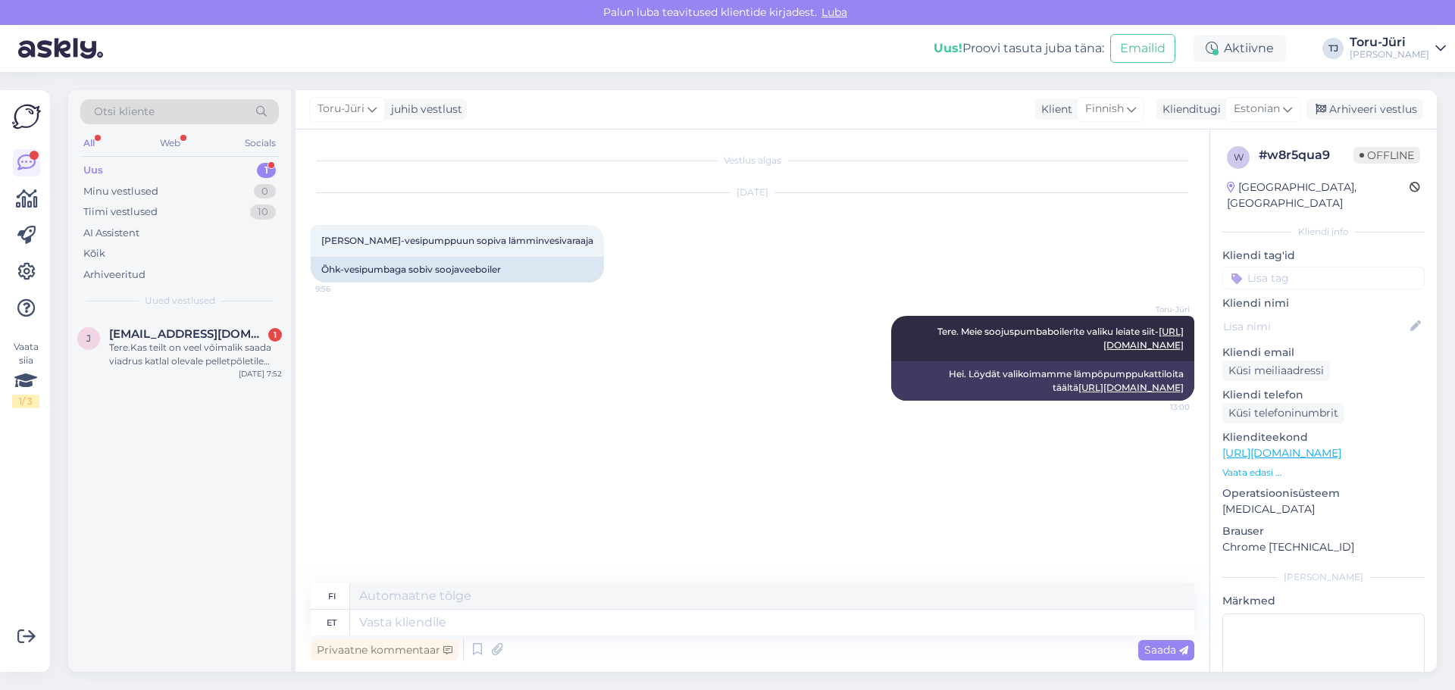  Describe the element at coordinates (1060, 338) in the screenshot. I see `span: Tere. Meie soojuspumbaboilerite valiku leiate siit-` at that location.